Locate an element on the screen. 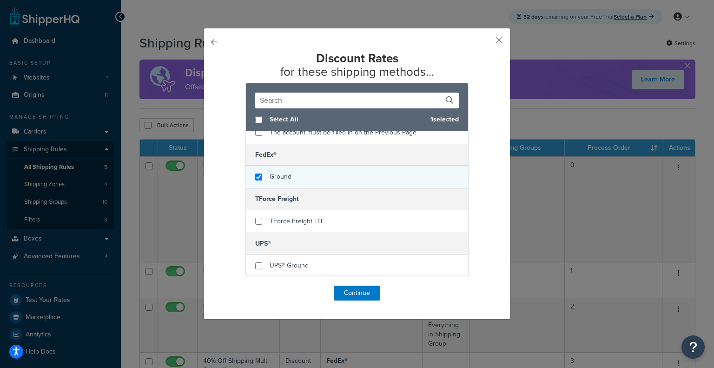 This screenshot has height=368, width=714. button: Continue is located at coordinates (357, 293).